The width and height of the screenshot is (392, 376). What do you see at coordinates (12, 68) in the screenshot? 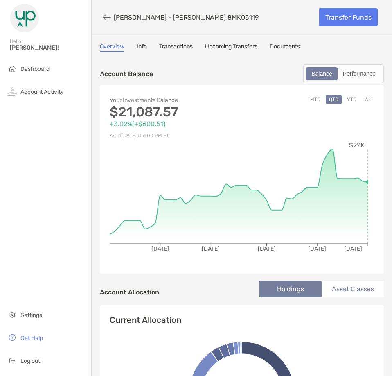
I see `img: household icon` at bounding box center [12, 68].